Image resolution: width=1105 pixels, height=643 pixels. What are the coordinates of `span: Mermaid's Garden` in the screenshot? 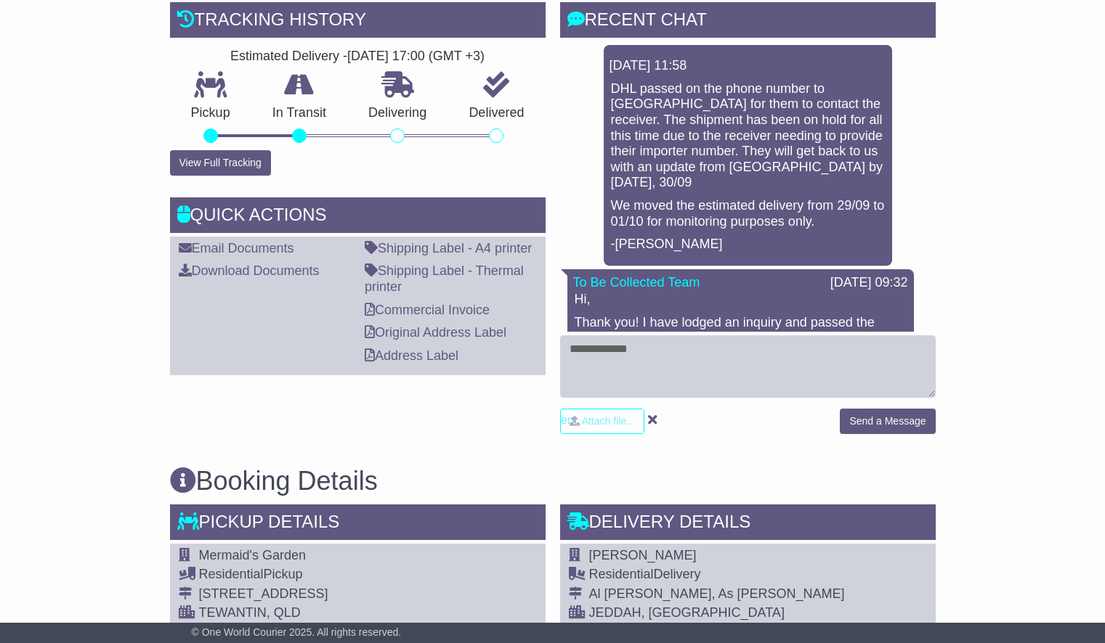 It's located at (253, 556).